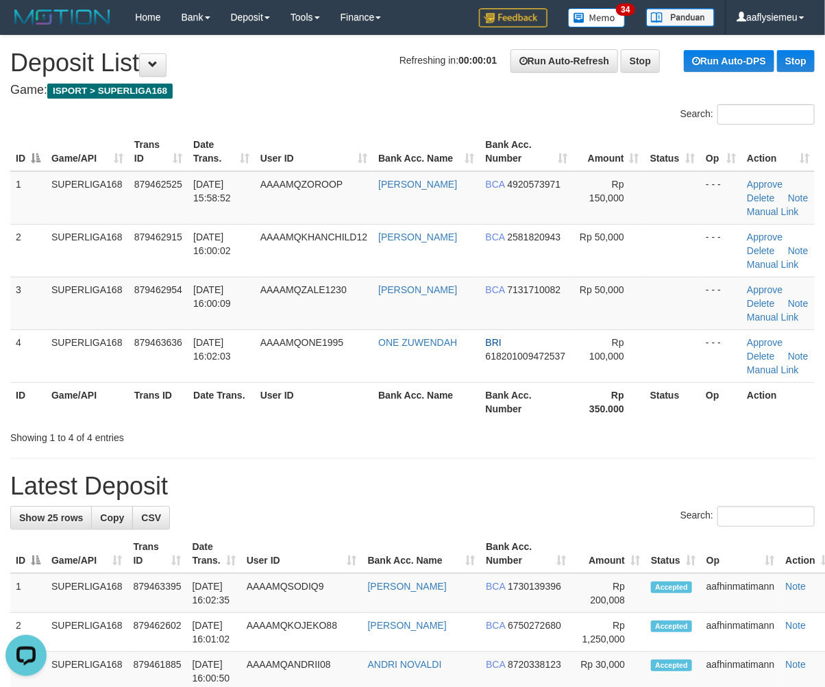 The image size is (825, 687). I want to click on span: 879462954, so click(158, 290).